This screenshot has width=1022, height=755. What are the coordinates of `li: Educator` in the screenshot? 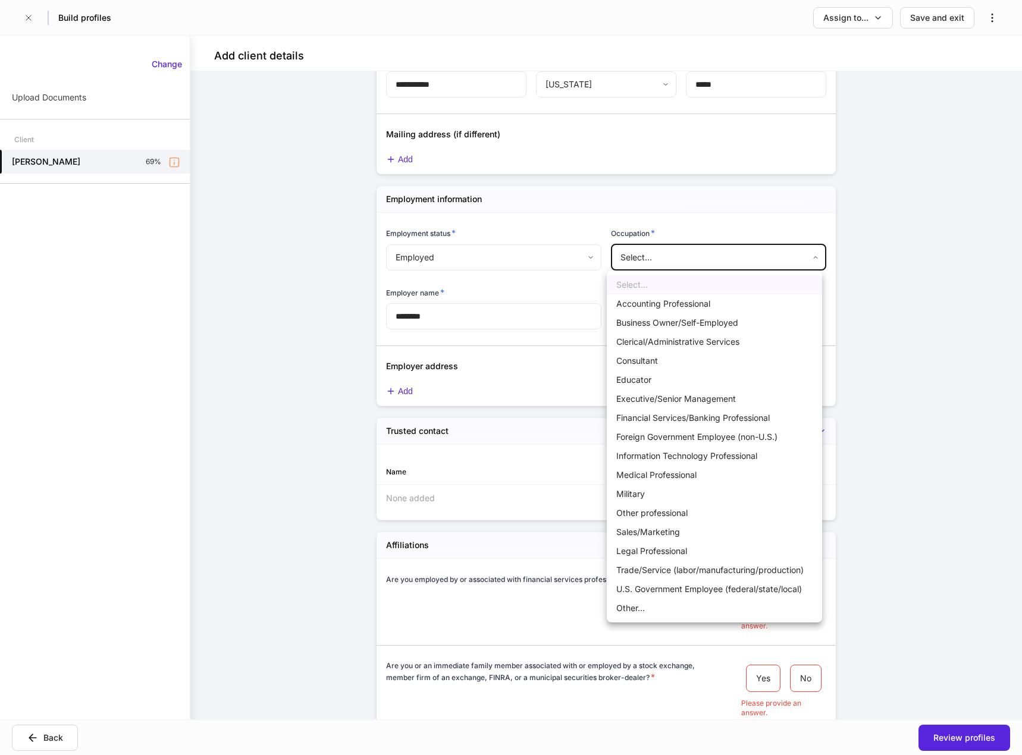 It's located at (714, 380).